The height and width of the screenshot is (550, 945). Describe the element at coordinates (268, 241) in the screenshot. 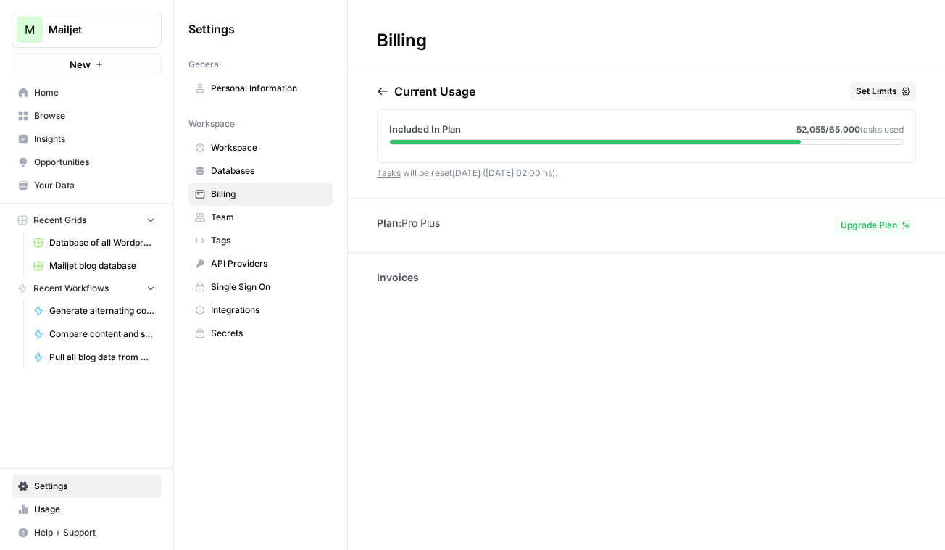

I see `span: Tags` at that location.